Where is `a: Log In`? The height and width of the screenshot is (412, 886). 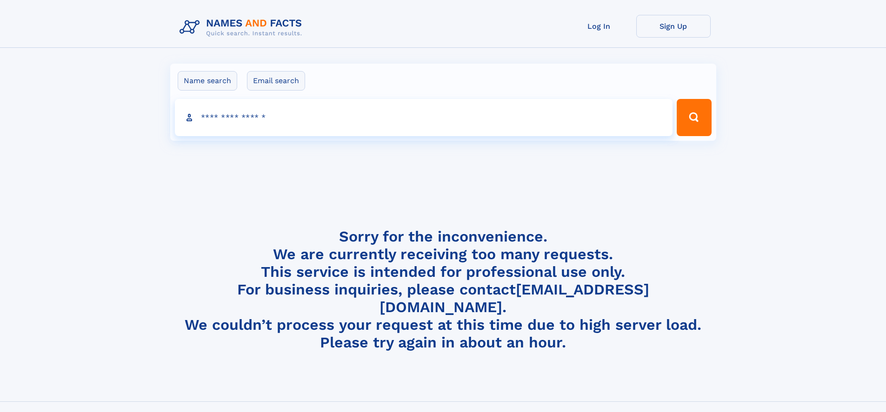 a: Log In is located at coordinates (599, 26).